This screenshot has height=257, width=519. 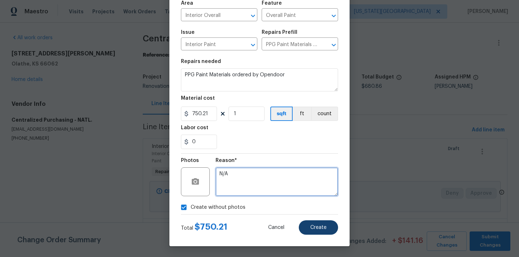 What do you see at coordinates (188, 32) in the screenshot?
I see `h5: Issue` at bounding box center [188, 32].